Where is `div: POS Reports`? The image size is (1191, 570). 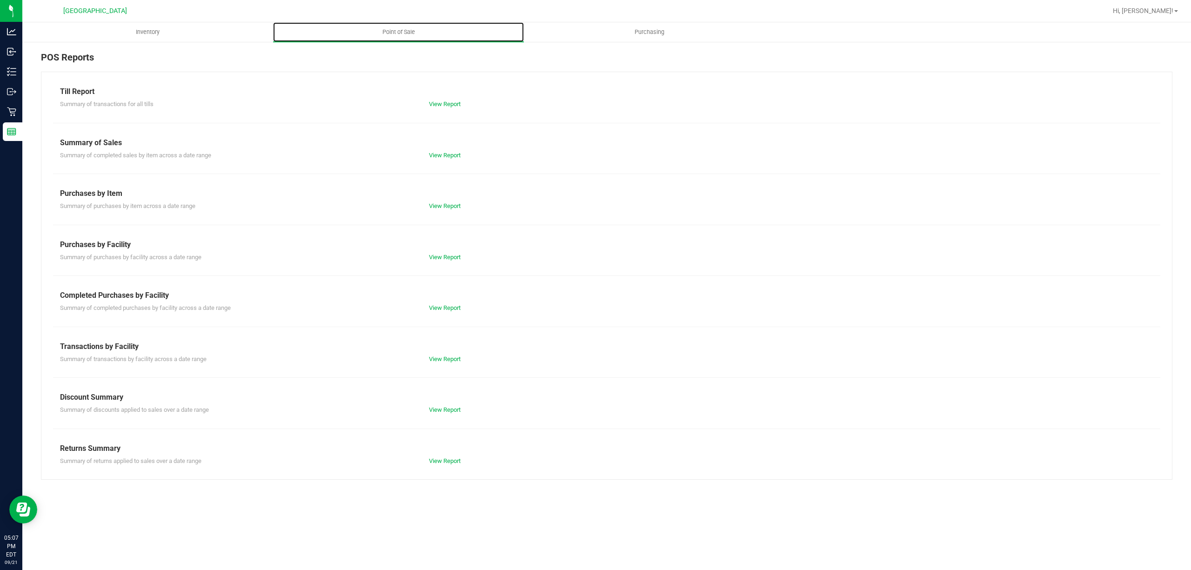
div: POS Reports is located at coordinates (606, 61).